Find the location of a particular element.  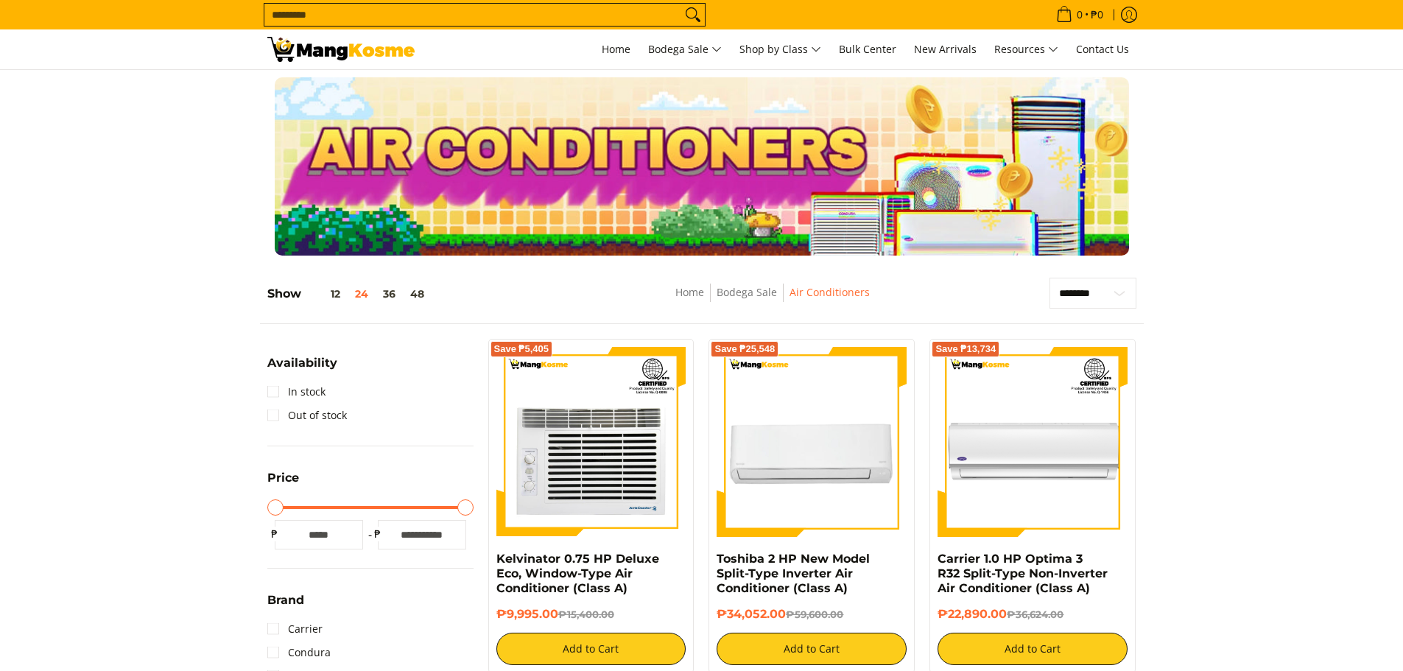

span: Availability is located at coordinates (302, 363).